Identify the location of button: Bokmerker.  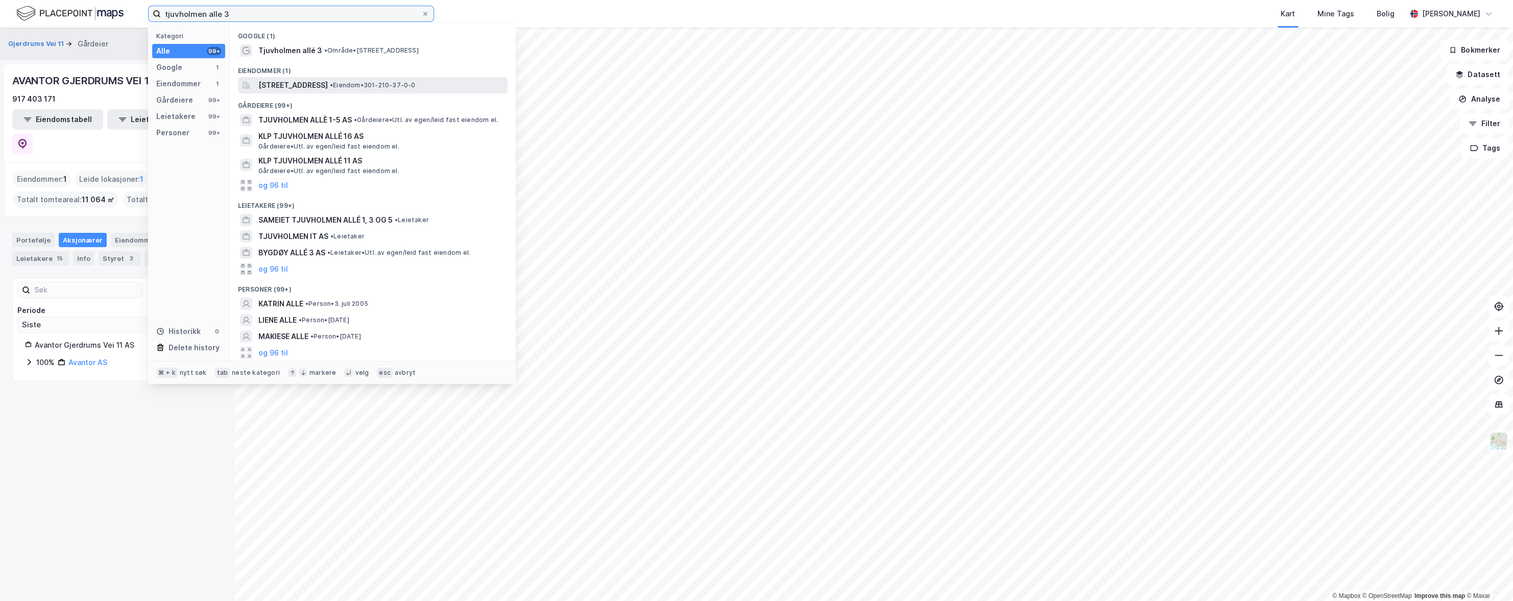
(1474, 50).